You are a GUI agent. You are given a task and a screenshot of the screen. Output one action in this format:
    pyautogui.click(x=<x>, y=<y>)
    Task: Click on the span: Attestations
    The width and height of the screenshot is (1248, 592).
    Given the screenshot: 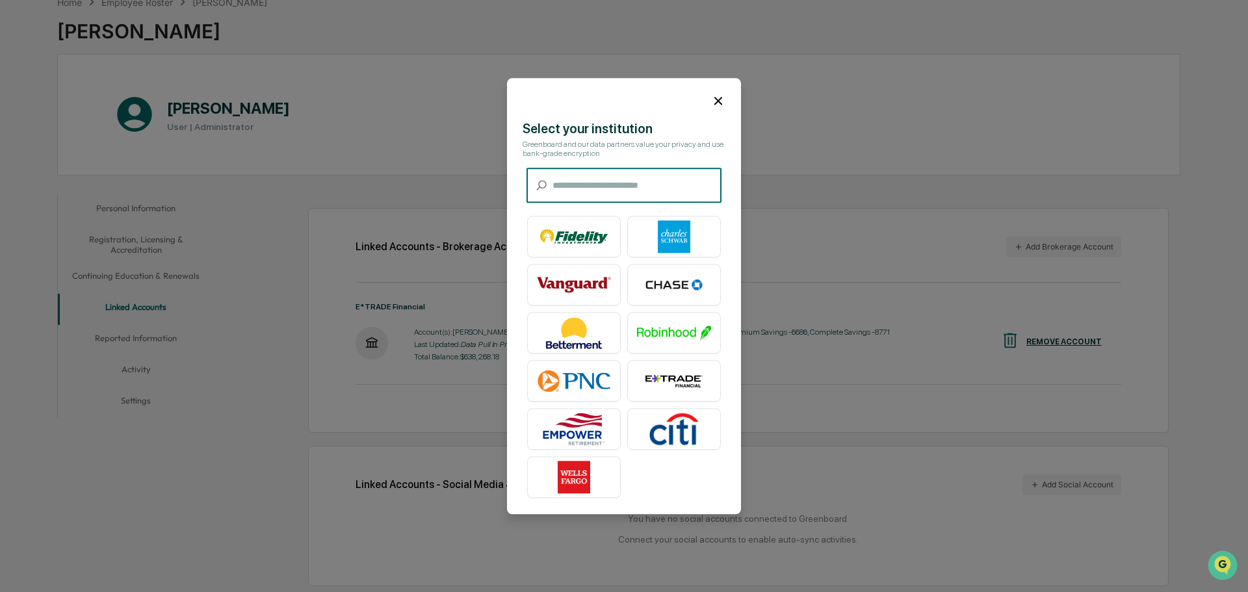 What is the action you would take?
    pyautogui.click(x=134, y=170)
    